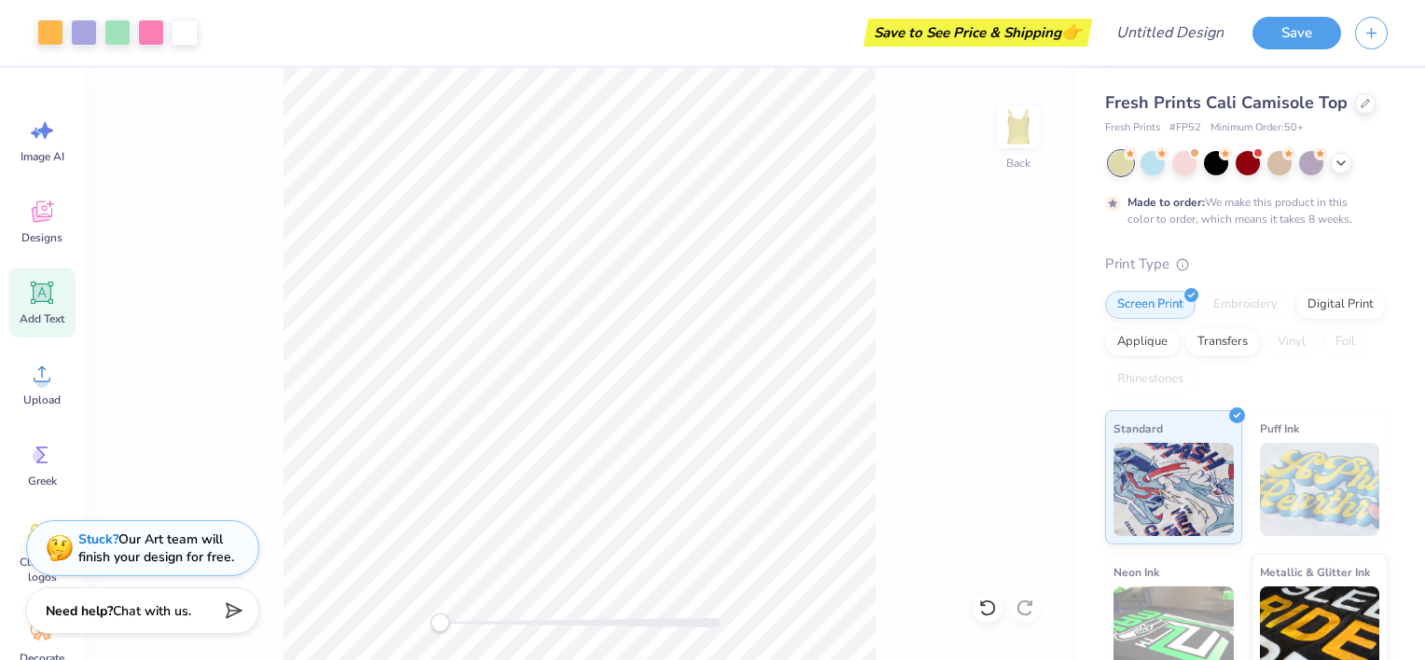 The image size is (1425, 660). What do you see at coordinates (42, 570) in the screenshot?
I see `span: Clipart & logos` at bounding box center [42, 570].